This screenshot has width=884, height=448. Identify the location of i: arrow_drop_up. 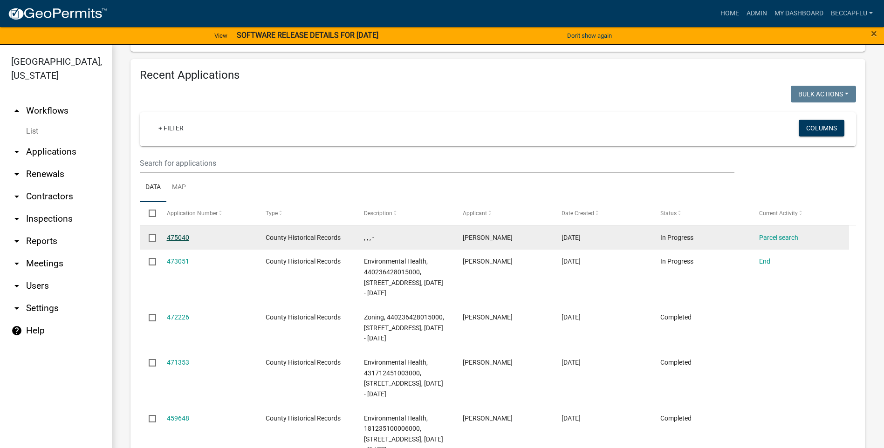
(17, 111).